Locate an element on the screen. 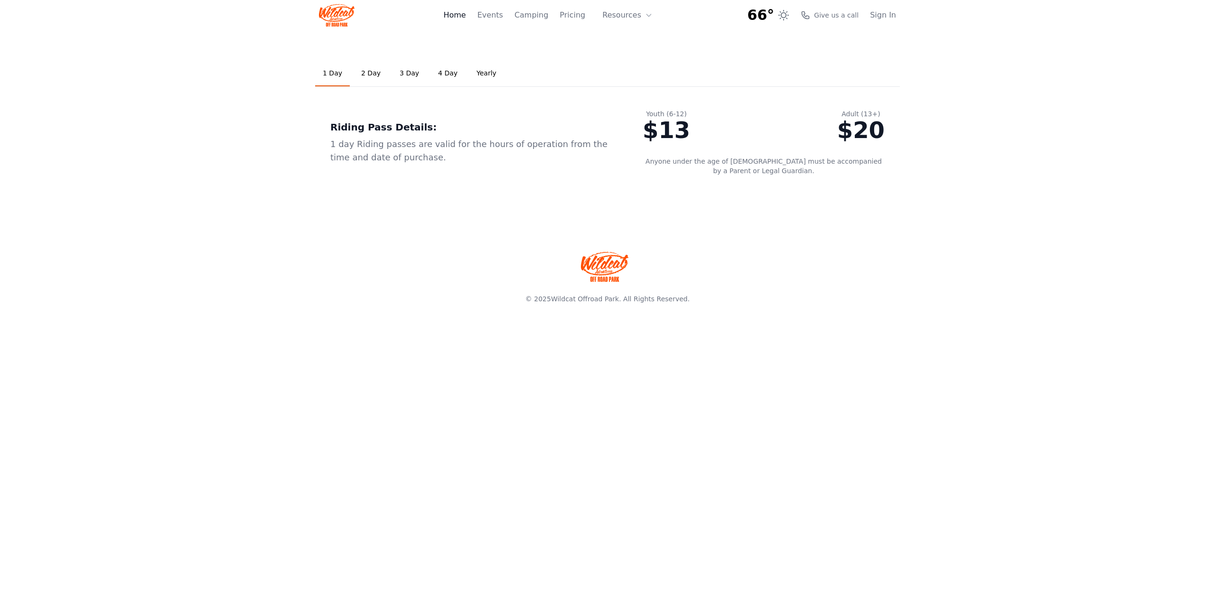 The image size is (1215, 603). img: Wildcat Logo is located at coordinates (337, 15).